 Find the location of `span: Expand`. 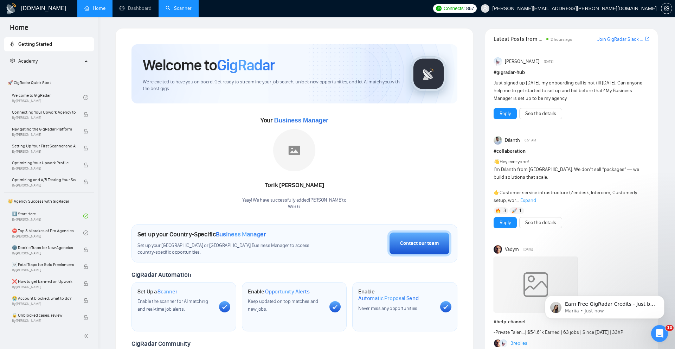

span: Expand is located at coordinates (528, 200).